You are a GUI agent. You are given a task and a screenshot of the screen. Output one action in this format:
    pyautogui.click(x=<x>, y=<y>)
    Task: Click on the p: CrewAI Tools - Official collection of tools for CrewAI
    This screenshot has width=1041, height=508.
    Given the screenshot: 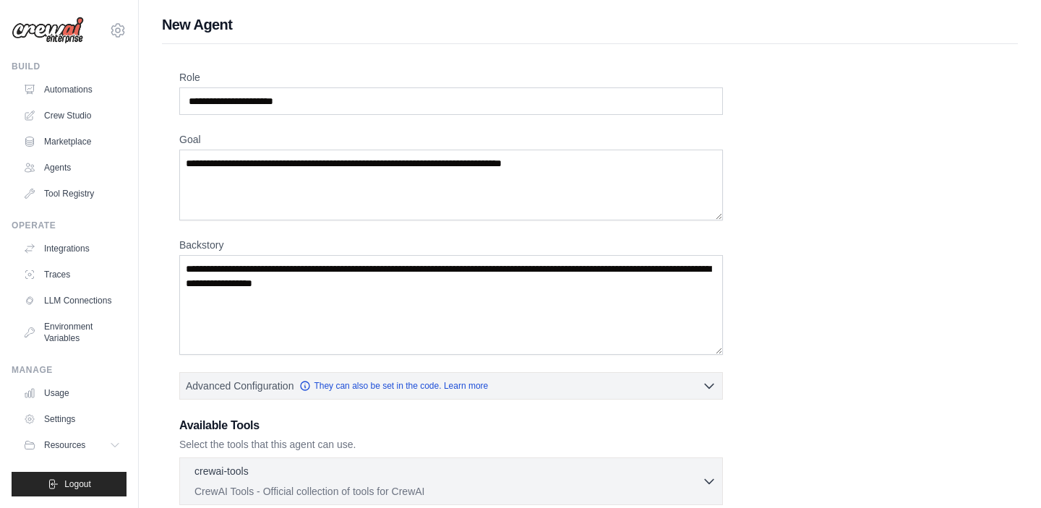 What is the action you would take?
    pyautogui.click(x=448, y=491)
    